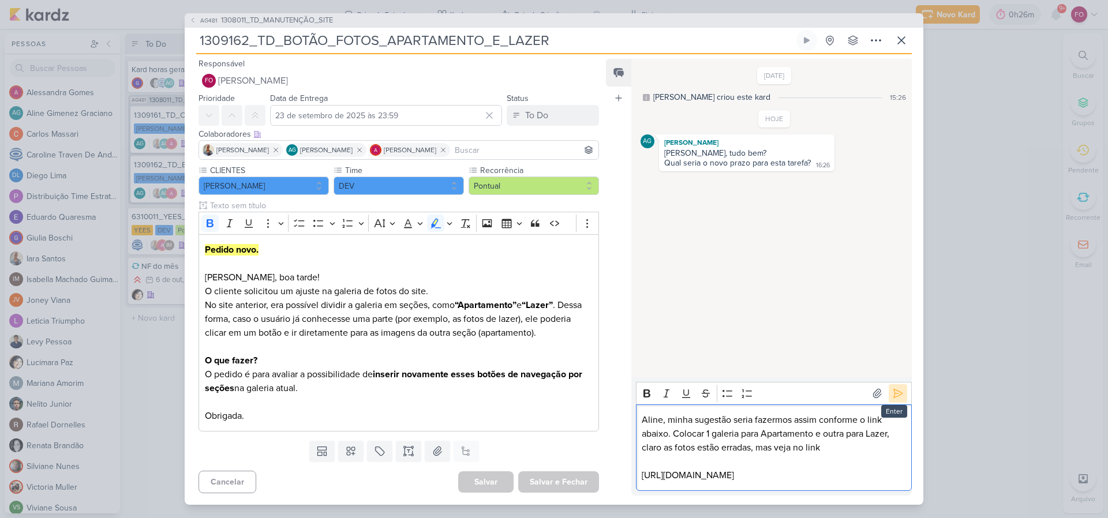 The height and width of the screenshot is (518, 1108). I want to click on button: Cancelar, so click(227, 482).